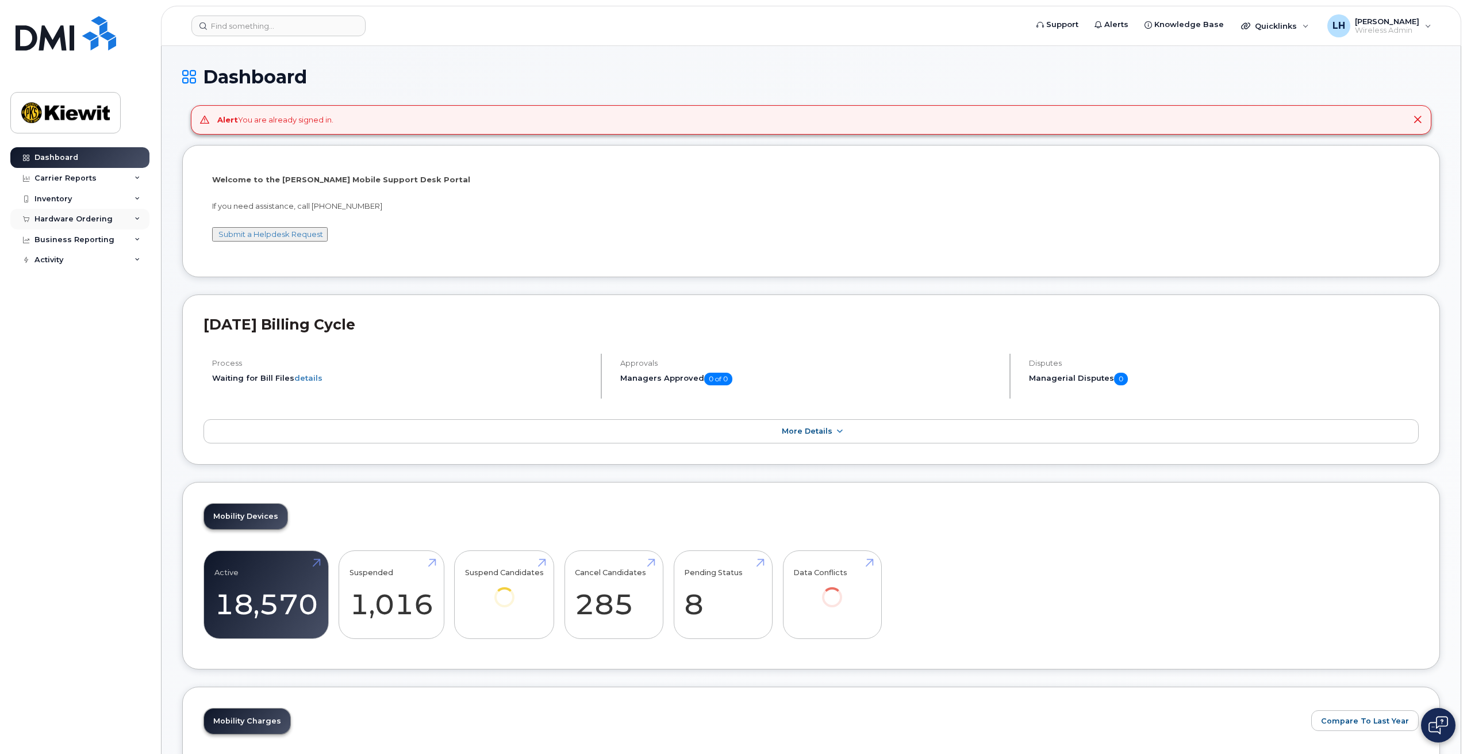  What do you see at coordinates (392, 594) in the screenshot?
I see `a: Suspended 1,016` at bounding box center [392, 594].